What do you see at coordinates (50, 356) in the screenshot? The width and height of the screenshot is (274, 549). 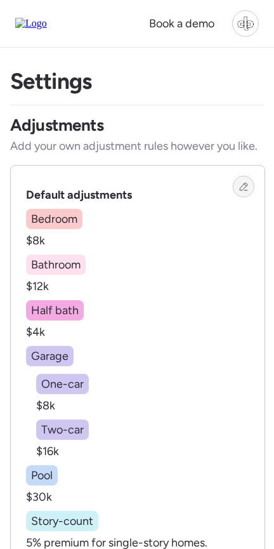 I see `span: Garage` at bounding box center [50, 356].